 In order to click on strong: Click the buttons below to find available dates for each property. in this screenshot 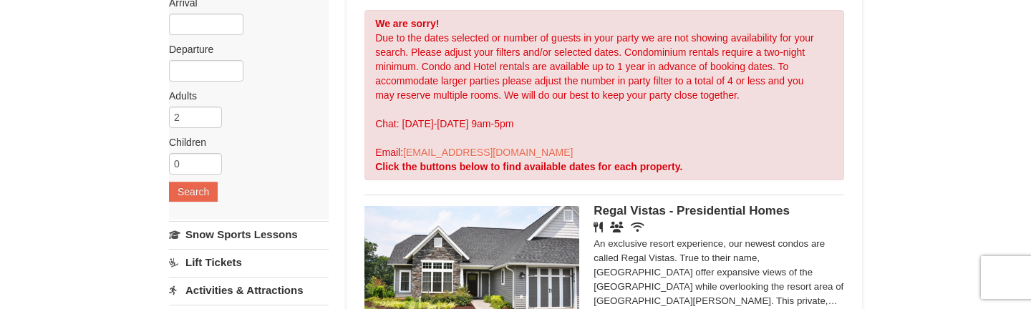, I will do `click(528, 167)`.